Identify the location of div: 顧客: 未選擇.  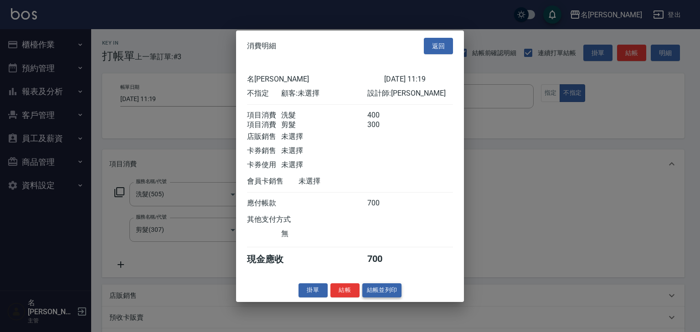
(324, 93).